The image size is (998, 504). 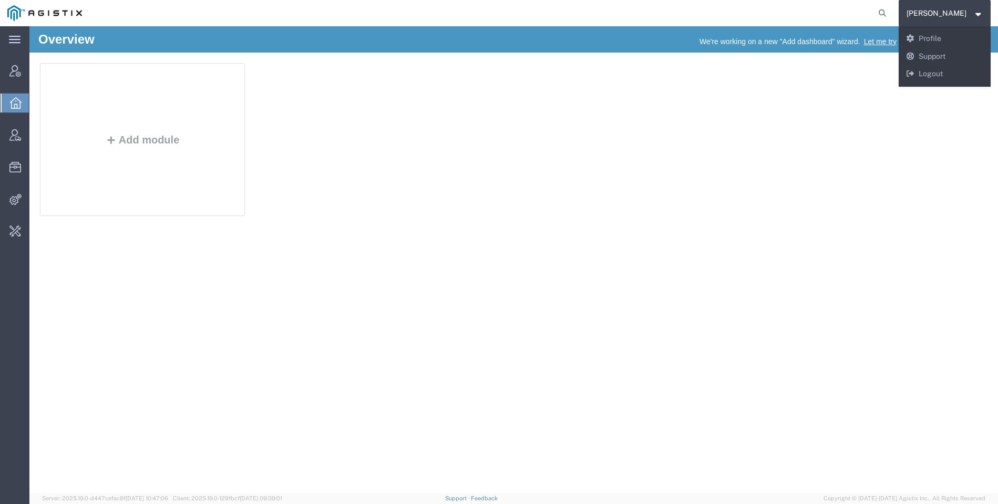 I want to click on a: Logout, so click(x=945, y=74).